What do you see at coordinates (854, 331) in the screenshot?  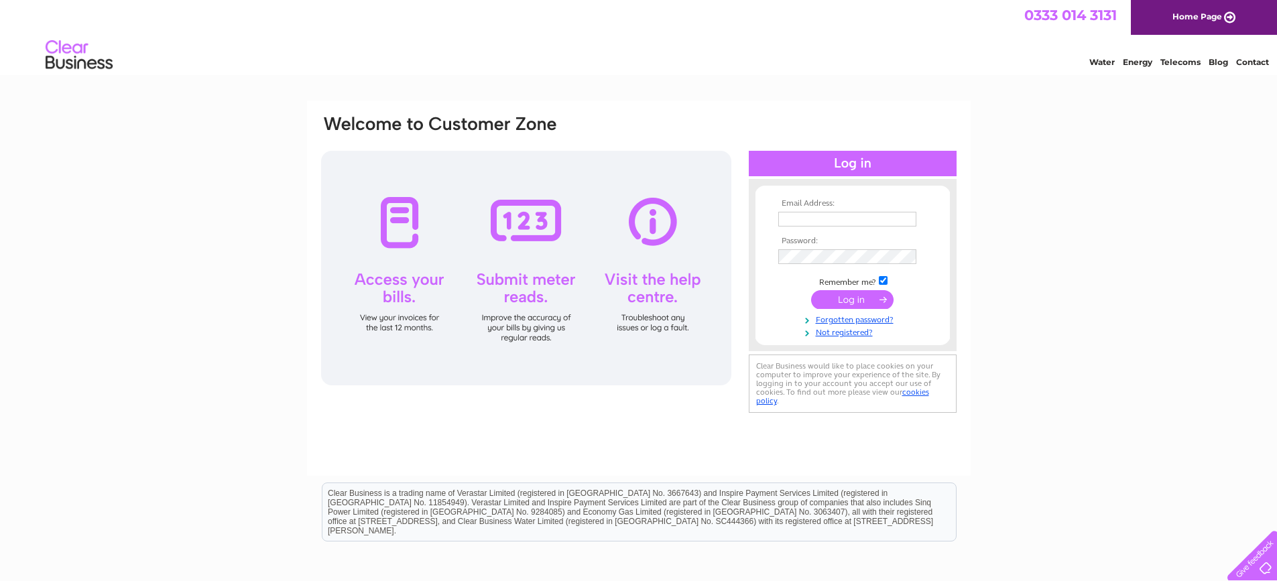 I see `a: Not registered?` at bounding box center [854, 331].